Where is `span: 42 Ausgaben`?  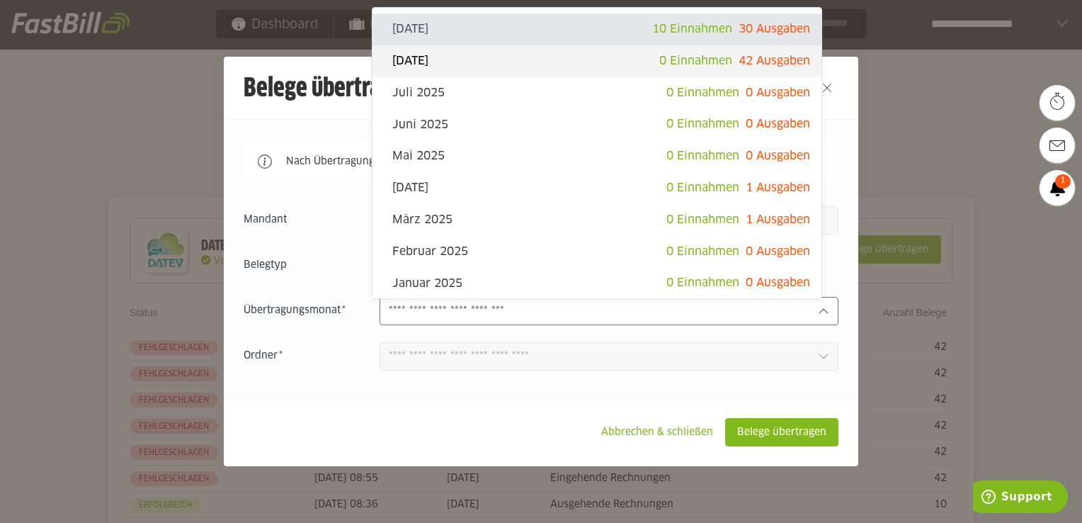 span: 42 Ausgaben is located at coordinates (774, 61).